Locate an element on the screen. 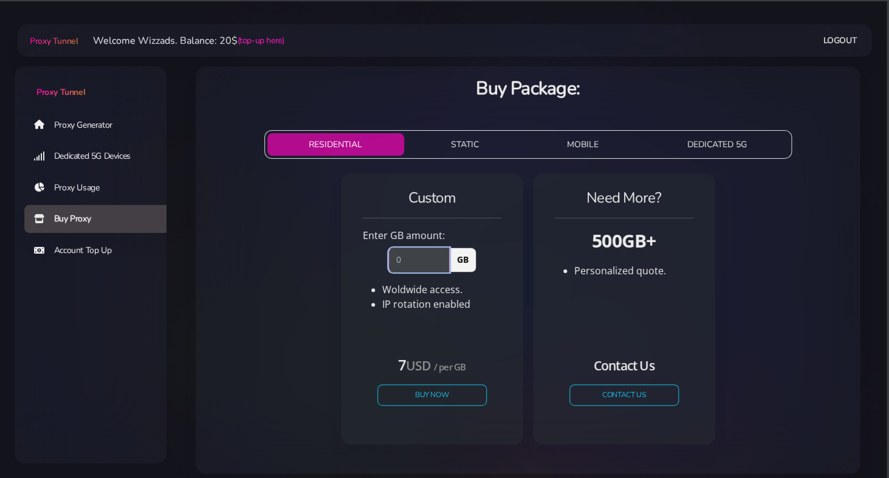  a: (top-up here) is located at coordinates (260, 40).